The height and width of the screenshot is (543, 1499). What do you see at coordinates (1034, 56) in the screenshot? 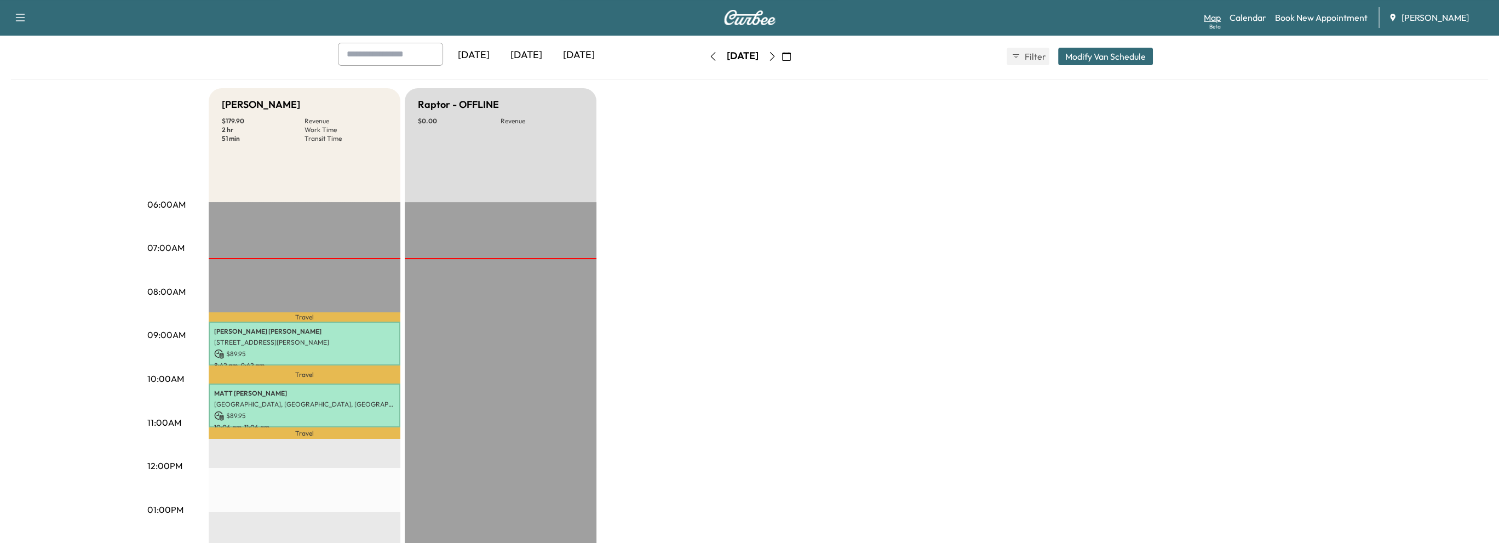
I see `span: Filter` at bounding box center [1034, 56].